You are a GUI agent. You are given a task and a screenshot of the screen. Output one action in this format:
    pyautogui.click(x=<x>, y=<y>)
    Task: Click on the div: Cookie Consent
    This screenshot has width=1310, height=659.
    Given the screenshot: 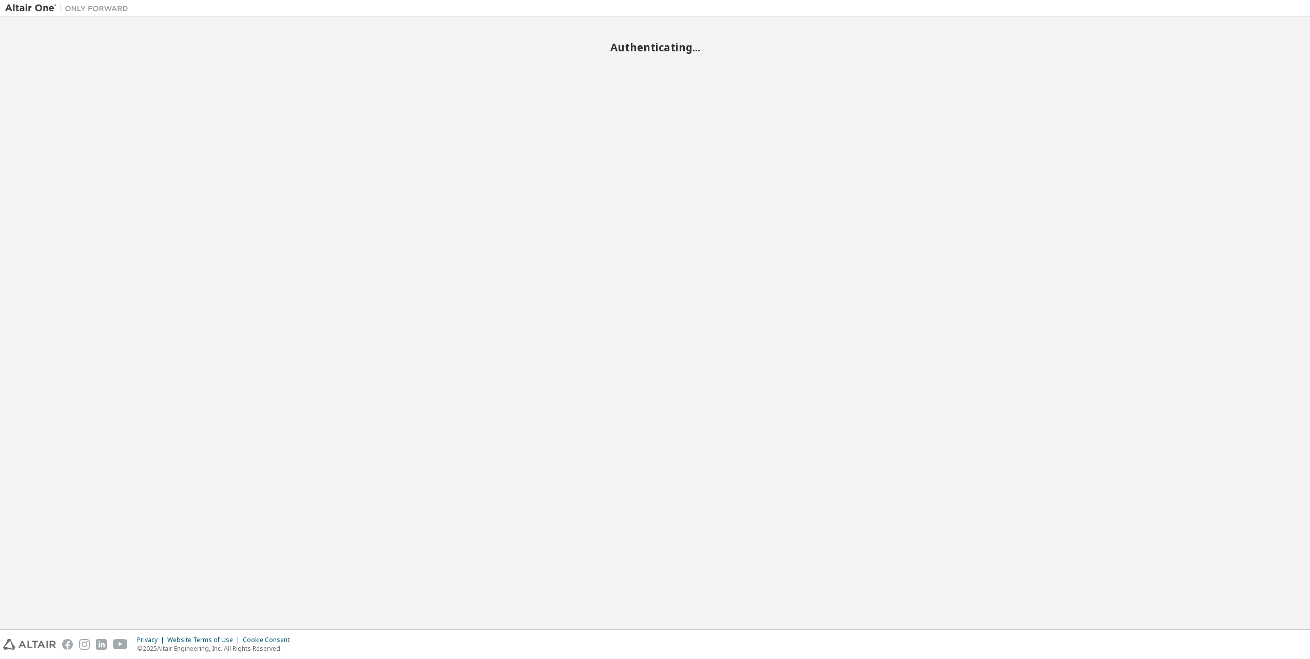 What is the action you would take?
    pyautogui.click(x=269, y=640)
    